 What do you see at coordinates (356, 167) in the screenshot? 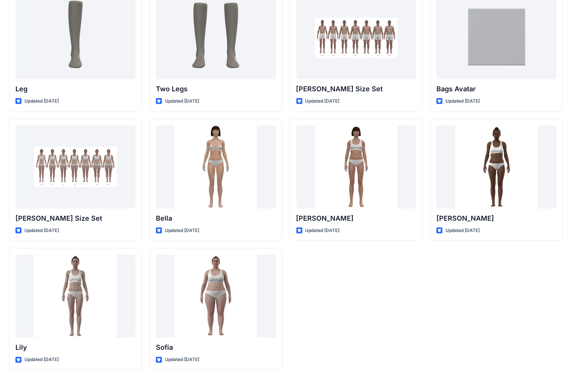
I see `a: Emma` at bounding box center [356, 167].